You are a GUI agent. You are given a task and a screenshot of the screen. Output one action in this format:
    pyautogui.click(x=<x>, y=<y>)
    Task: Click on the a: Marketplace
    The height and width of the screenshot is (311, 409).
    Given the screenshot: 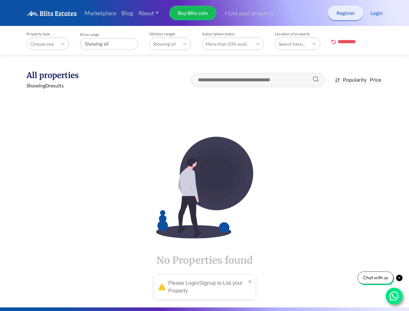 What is the action you would take?
    pyautogui.click(x=100, y=13)
    